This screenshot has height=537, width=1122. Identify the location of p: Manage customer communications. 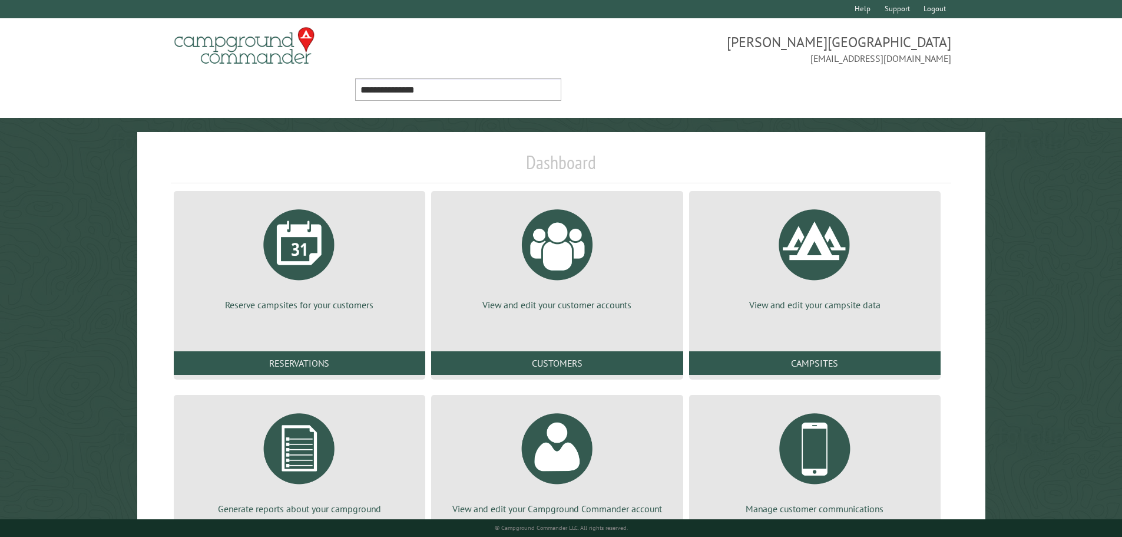
(815, 508).